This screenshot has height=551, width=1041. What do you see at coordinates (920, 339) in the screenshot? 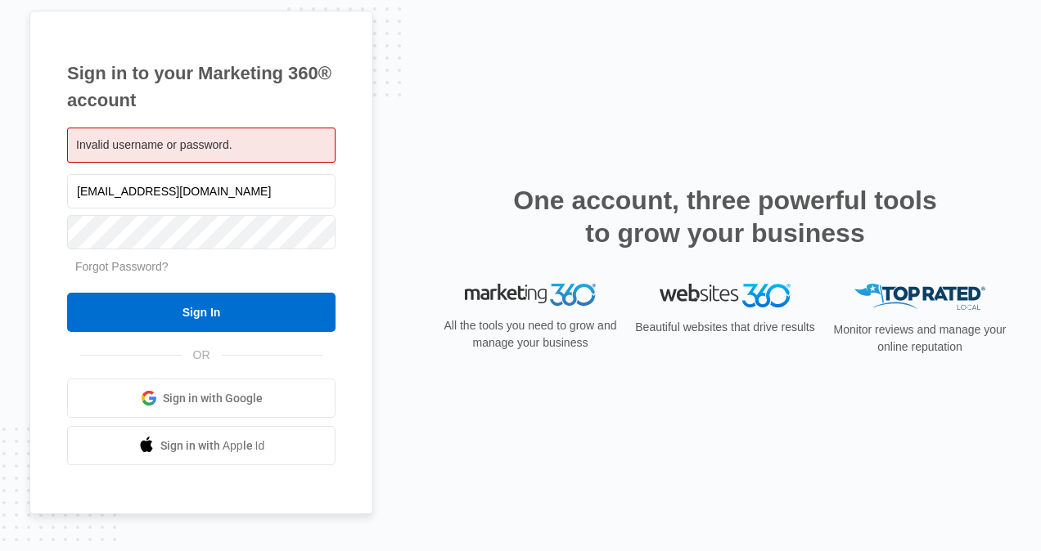
I see `p: Monitor reviews and manage your online reputation` at bounding box center [920, 339].